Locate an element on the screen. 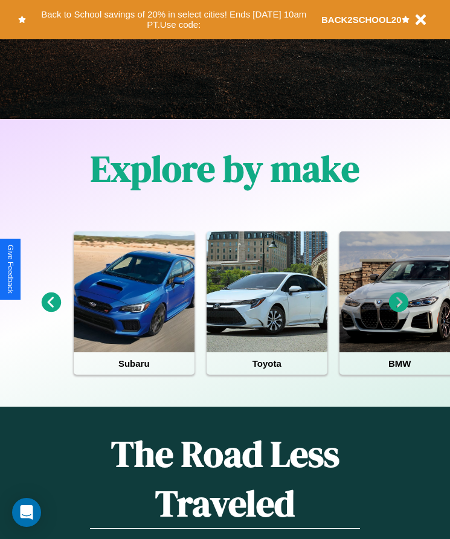  b: BACK2SCHOOL20 is located at coordinates (362, 19).